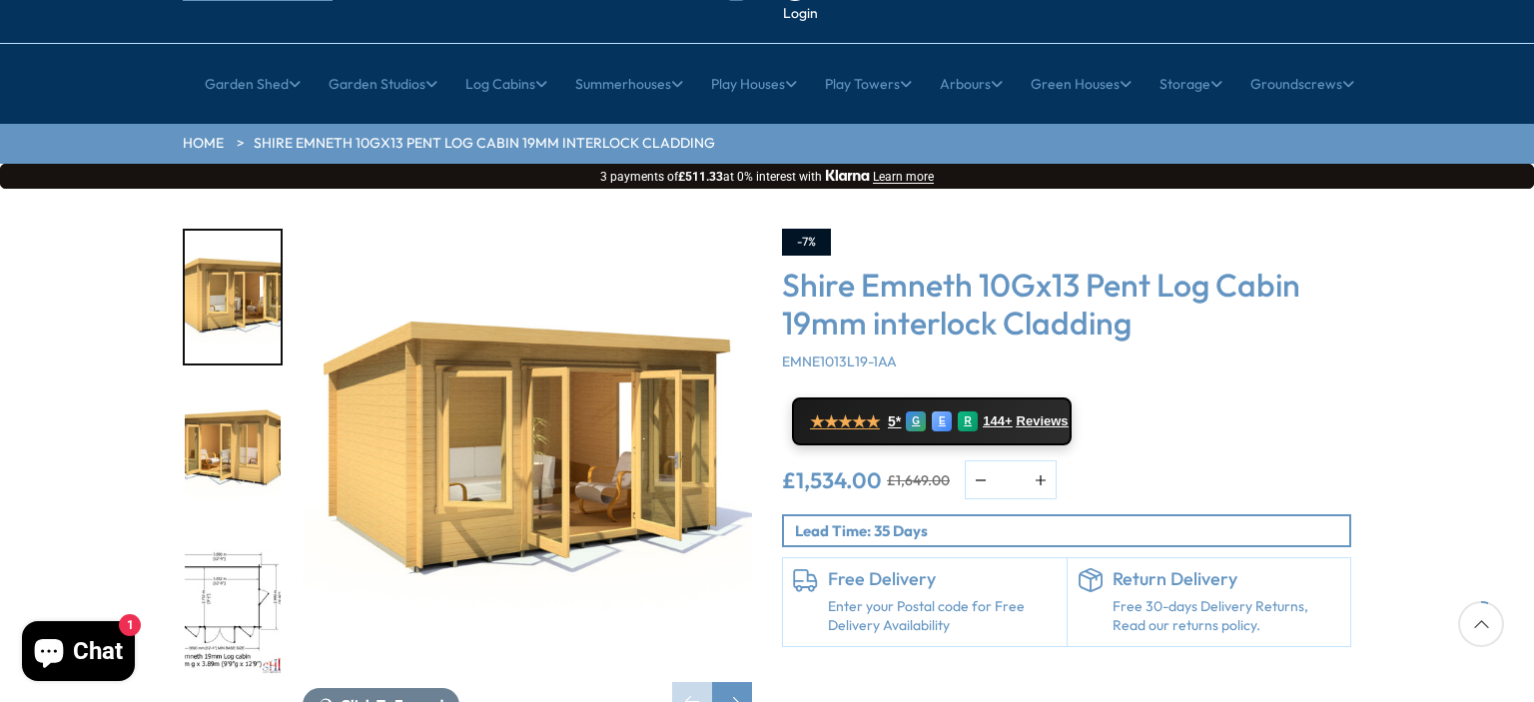  What do you see at coordinates (383, 84) in the screenshot?
I see `a: Garden Studios` at bounding box center [383, 84].